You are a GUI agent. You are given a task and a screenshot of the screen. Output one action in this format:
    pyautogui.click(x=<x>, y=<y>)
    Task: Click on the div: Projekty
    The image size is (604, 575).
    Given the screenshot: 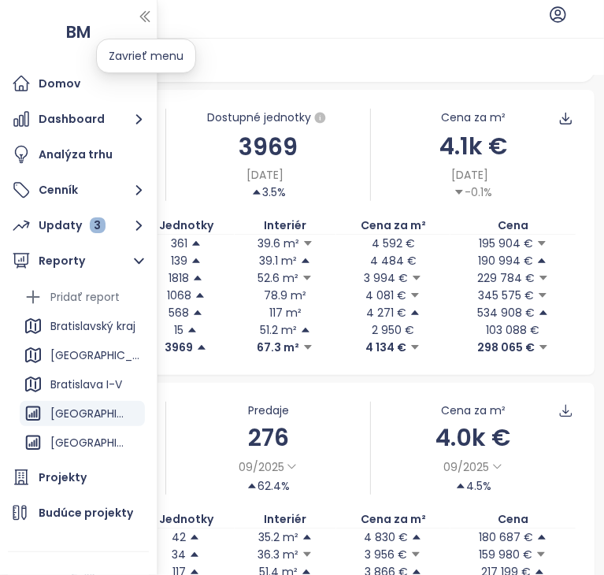 What is the action you would take?
    pyautogui.click(x=62, y=477)
    